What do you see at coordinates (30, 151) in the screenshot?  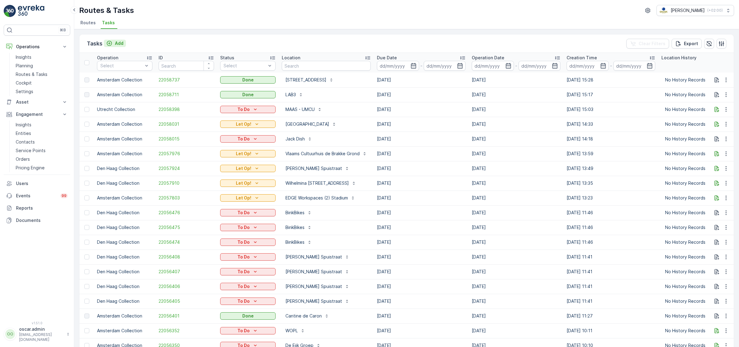 I see `p: Service Points` at bounding box center [30, 151].